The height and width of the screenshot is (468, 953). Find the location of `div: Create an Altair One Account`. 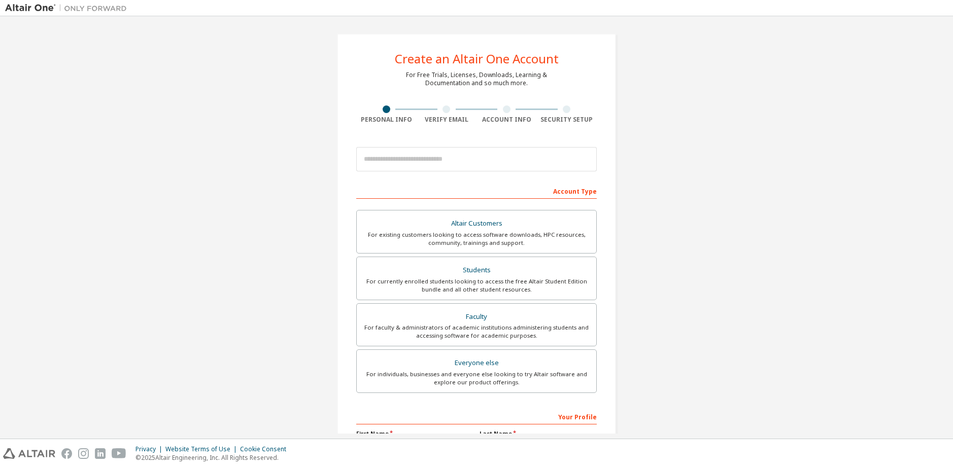

div: Create an Altair One Account is located at coordinates (476, 59).